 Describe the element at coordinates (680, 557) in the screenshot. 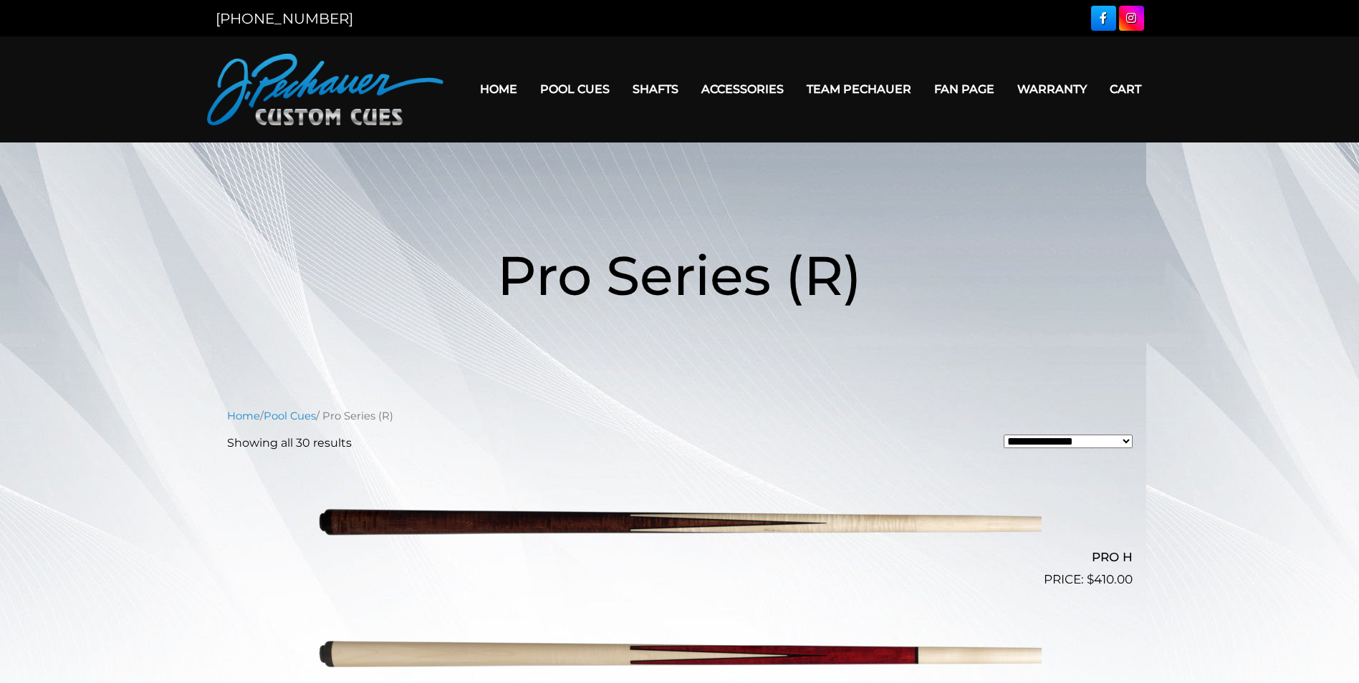

I see `h2: PRO H` at that location.